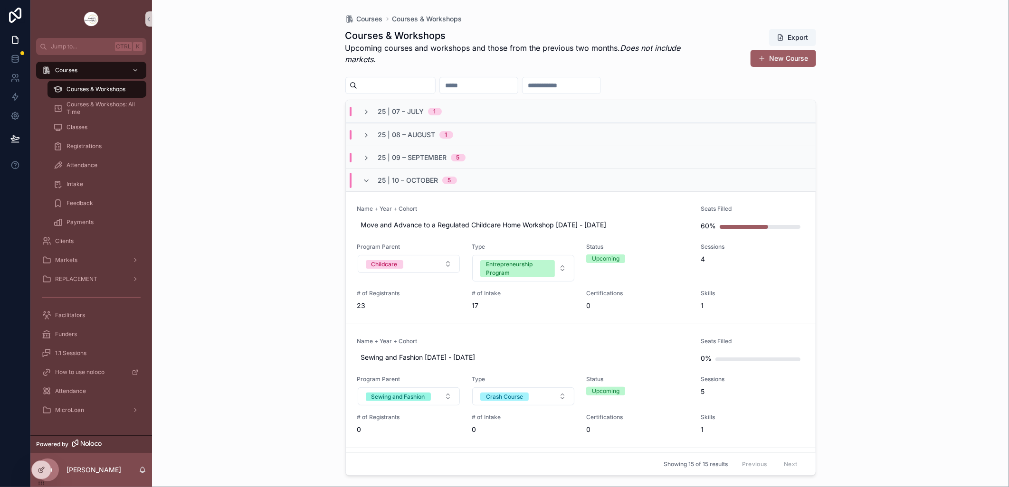 Image resolution: width=1009 pixels, height=487 pixels. What do you see at coordinates (80, 372) in the screenshot?
I see `span: How to use noloco` at bounding box center [80, 372].